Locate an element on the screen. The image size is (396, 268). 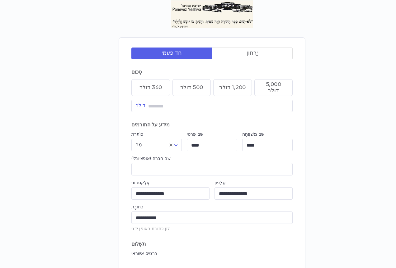
font: מַר is located at coordinates (139, 145).